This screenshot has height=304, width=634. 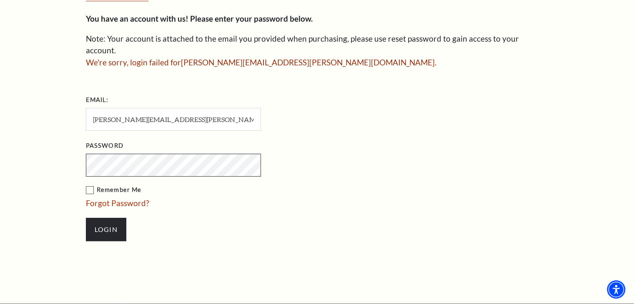 I want to click on strong: You have an account with us!, so click(x=137, y=18).